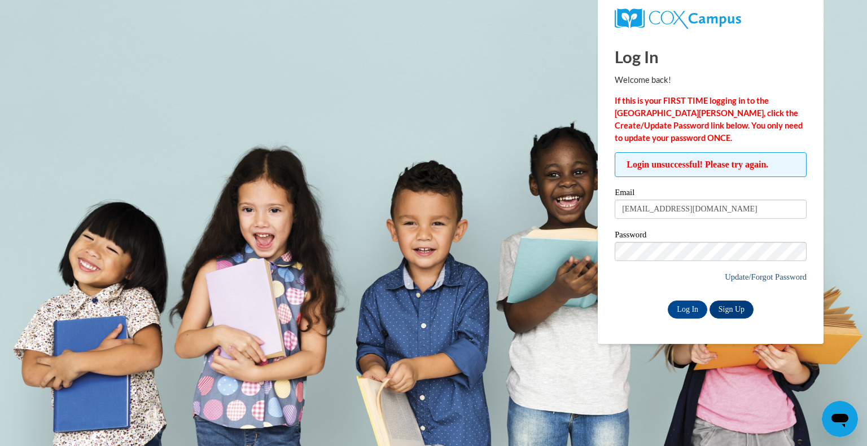 The width and height of the screenshot is (867, 446). Describe the element at coordinates (710, 194) in the screenshot. I see `label: Email` at that location.